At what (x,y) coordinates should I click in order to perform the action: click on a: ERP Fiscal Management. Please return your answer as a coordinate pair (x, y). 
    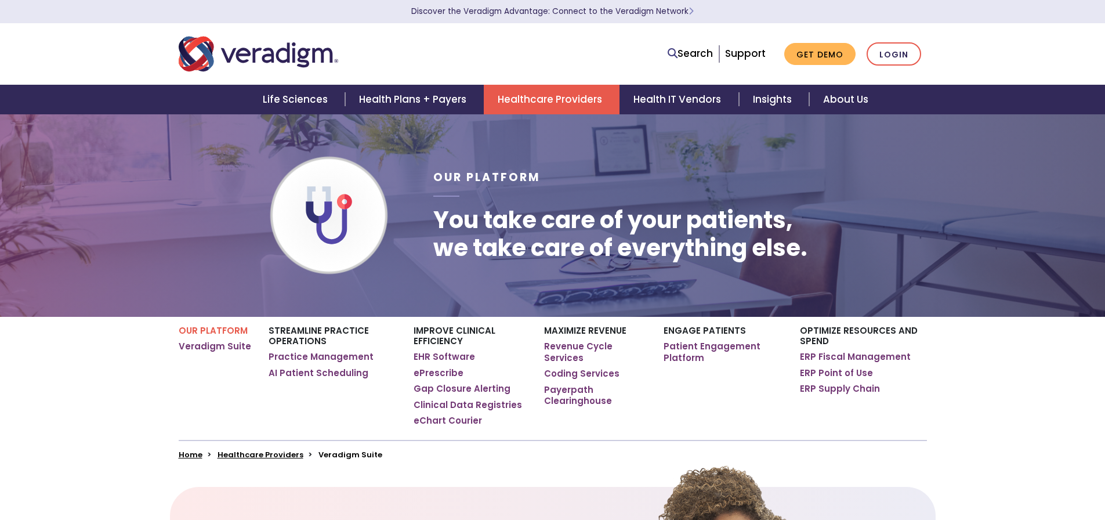
    Looking at the image, I should click on (855, 357).